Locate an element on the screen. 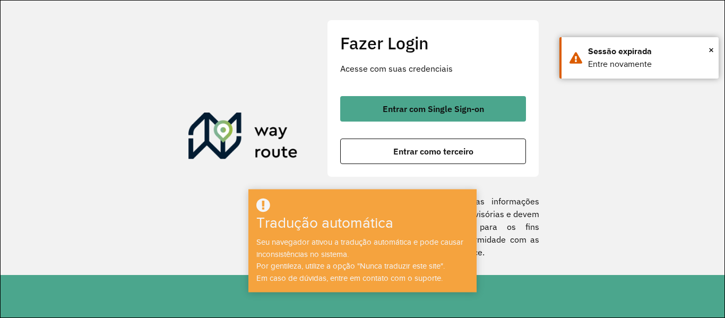  font: Entrar como terceiro is located at coordinates (433, 151).